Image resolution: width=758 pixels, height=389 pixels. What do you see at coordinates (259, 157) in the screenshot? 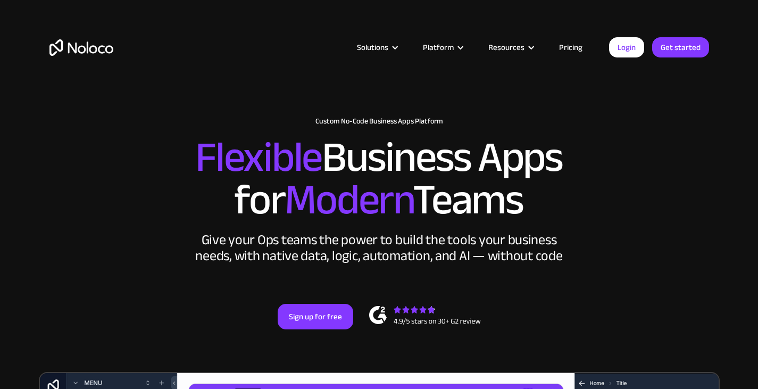
I see `span: Flexible` at bounding box center [259, 157].